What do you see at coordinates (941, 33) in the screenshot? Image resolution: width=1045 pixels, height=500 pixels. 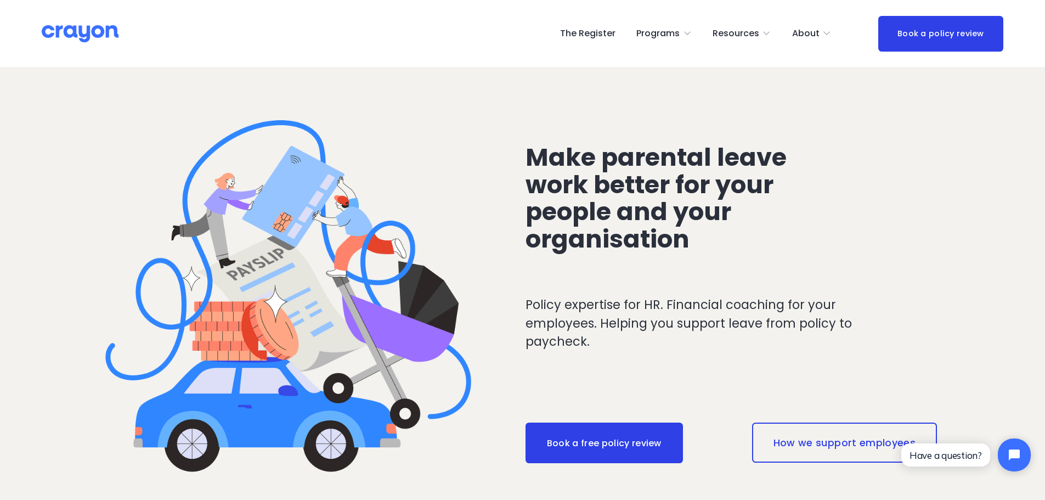 I see `a: Book a policy review` at bounding box center [941, 33].